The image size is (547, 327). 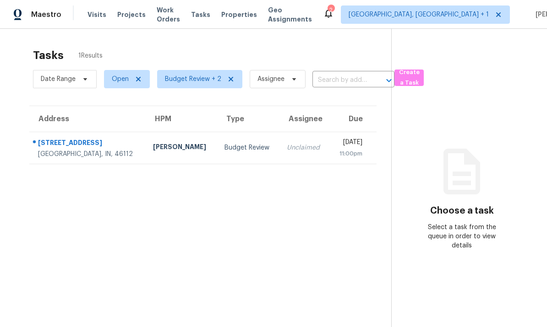 What do you see at coordinates (87, 119) in the screenshot?
I see `th: Address` at bounding box center [87, 119].